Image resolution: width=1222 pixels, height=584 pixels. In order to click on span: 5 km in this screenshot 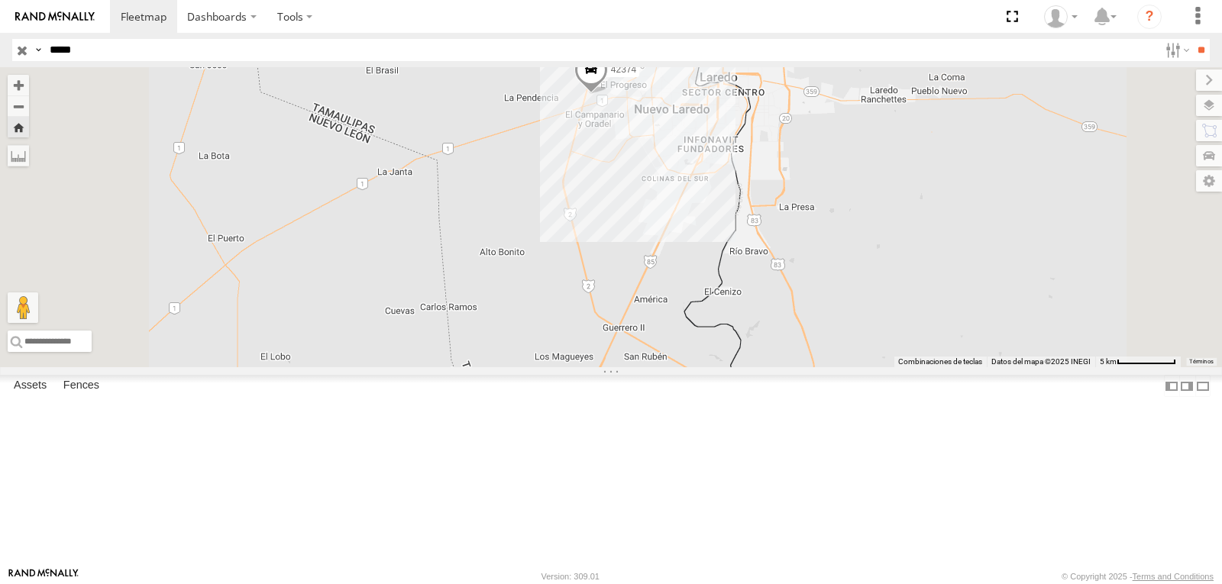, I will do `click(1109, 361)`.